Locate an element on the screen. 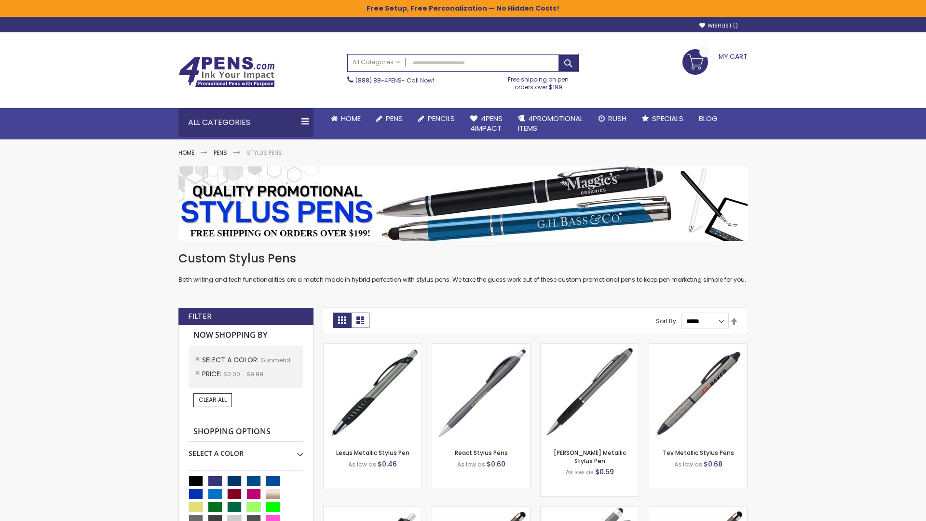 This screenshot has width=926, height=521. span: Select A Color is located at coordinates (231, 360).